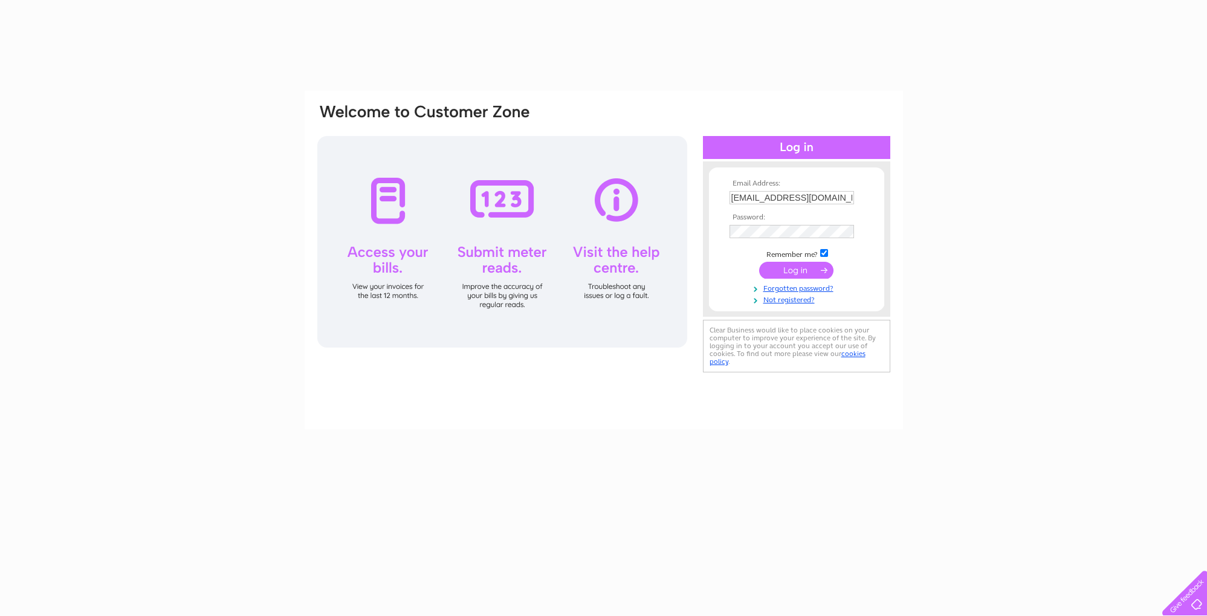  What do you see at coordinates (798, 287) in the screenshot?
I see `a: Forgotten password?` at bounding box center [798, 287].